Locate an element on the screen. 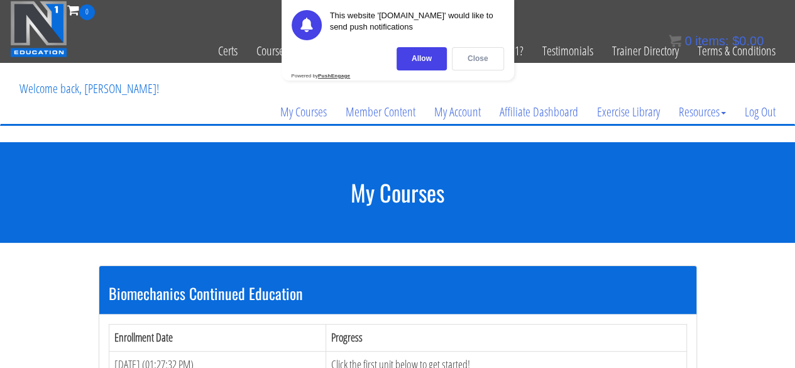  a: My Courses is located at coordinates (303, 112).